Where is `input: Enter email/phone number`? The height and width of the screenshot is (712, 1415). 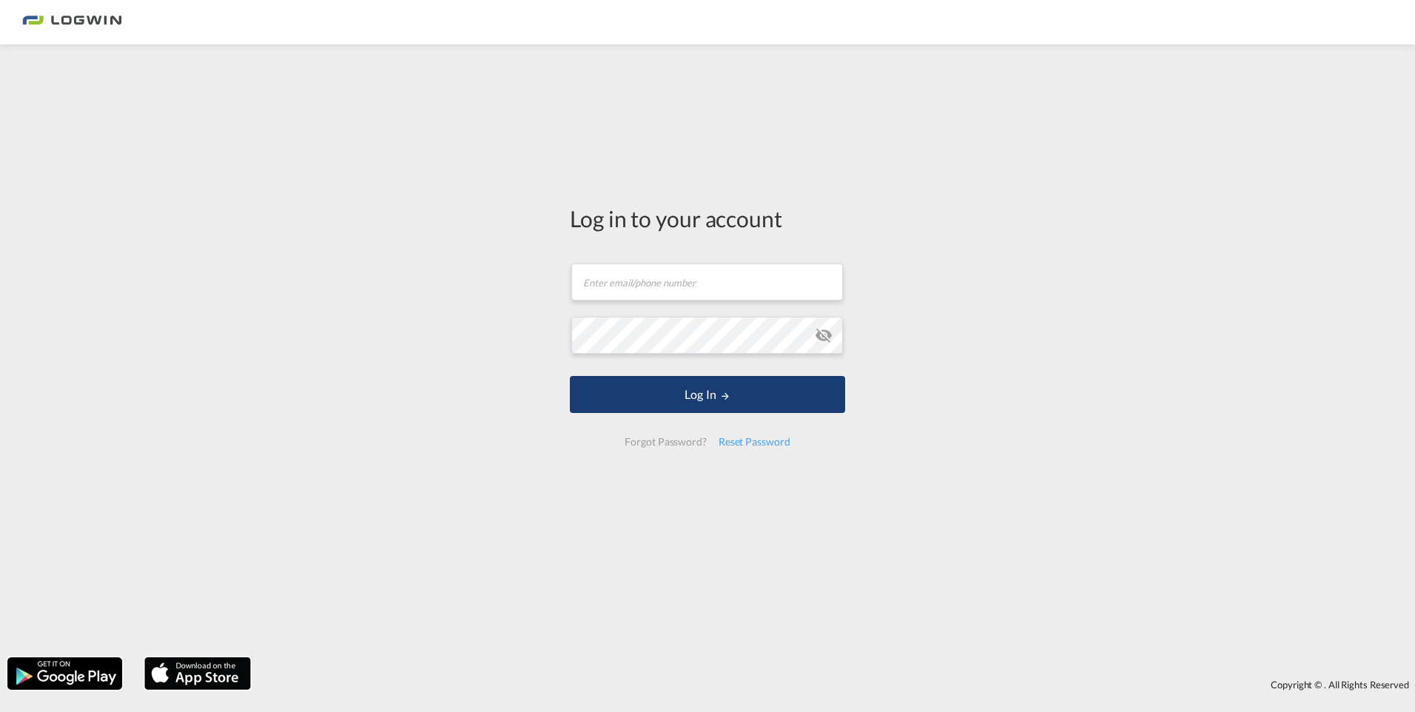
input: Enter email/phone number is located at coordinates (707, 282).